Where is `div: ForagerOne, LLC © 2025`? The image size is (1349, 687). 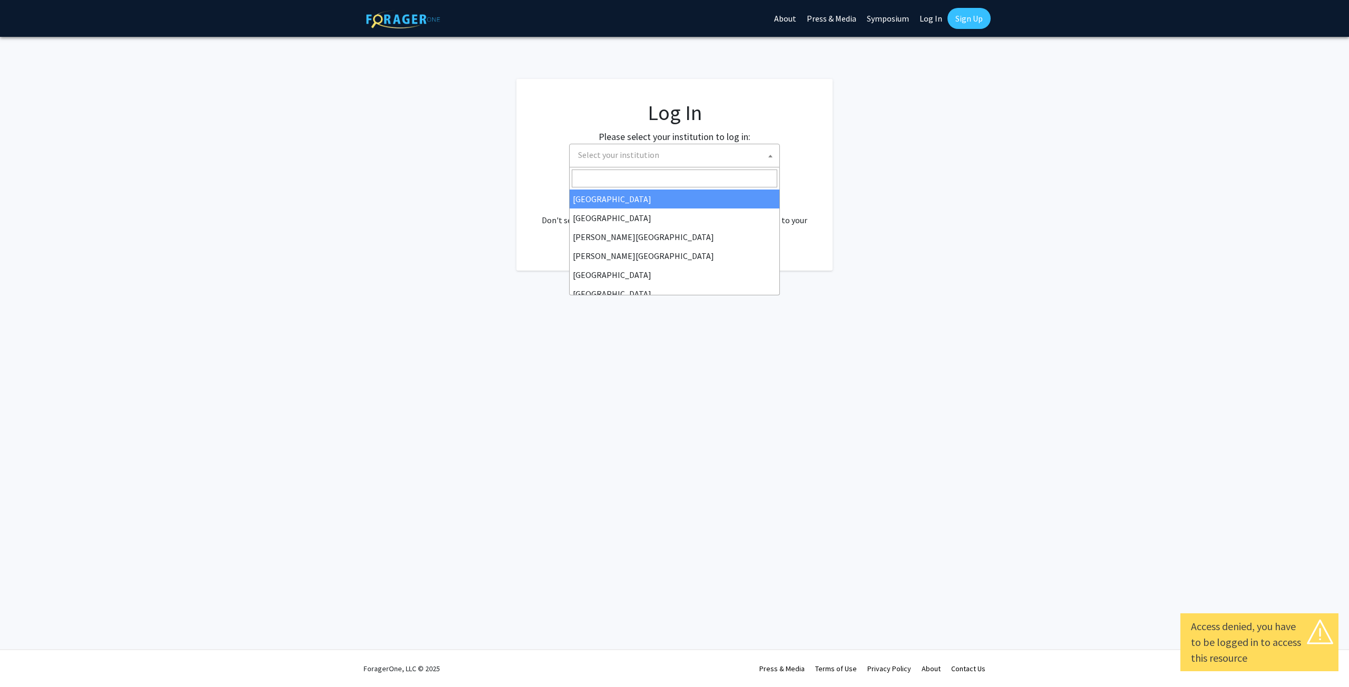
div: ForagerOne, LLC © 2025 is located at coordinates (401, 669).